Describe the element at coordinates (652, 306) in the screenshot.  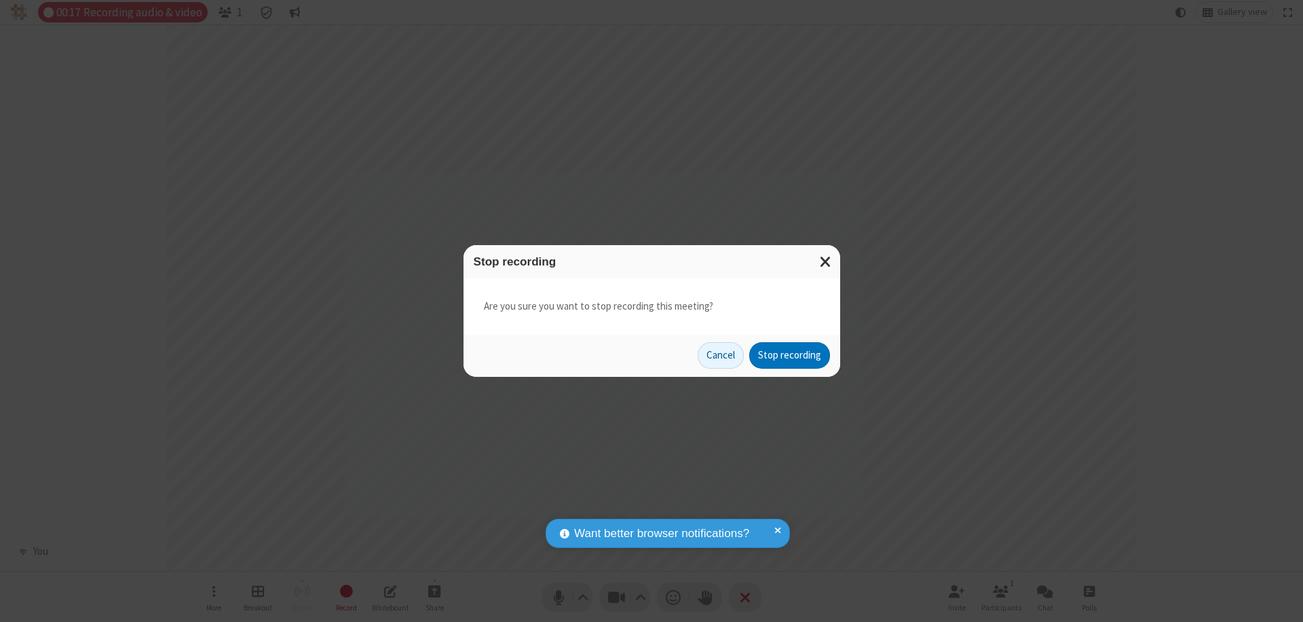
I see `div: Are you sure you want to stop recording this meeting?` at that location.